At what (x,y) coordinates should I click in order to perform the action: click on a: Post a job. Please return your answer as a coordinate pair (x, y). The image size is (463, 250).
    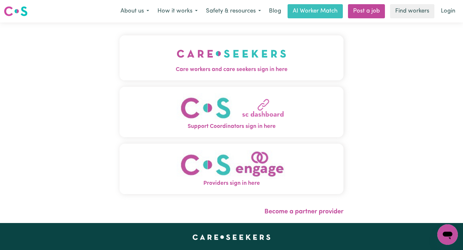
    Looking at the image, I should click on (366, 11).